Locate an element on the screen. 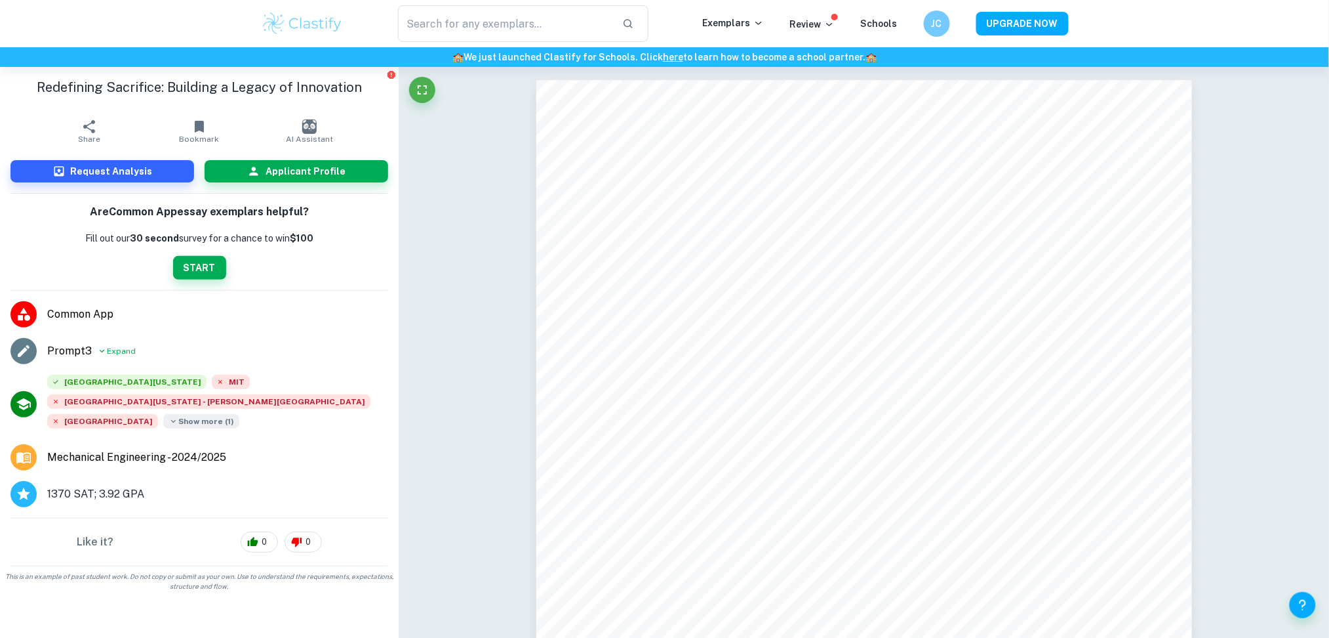 The image size is (1329, 638). img: Clastify logo is located at coordinates (302, 24).